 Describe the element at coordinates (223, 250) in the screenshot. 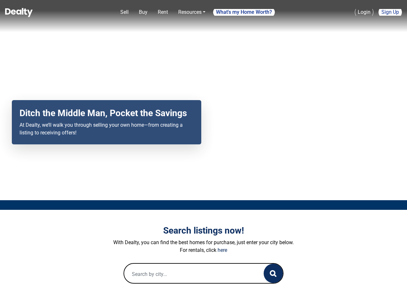

I see `a: here` at that location.